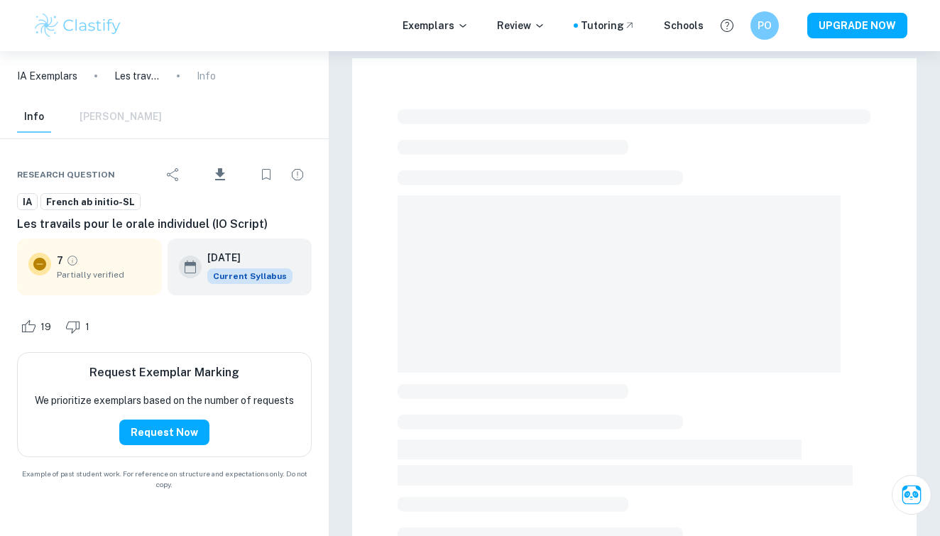 This screenshot has height=536, width=940. What do you see at coordinates (164, 479) in the screenshot?
I see `span: Example of past student work. For reference on structure and expectations only. Do not copy.` at bounding box center [164, 479].